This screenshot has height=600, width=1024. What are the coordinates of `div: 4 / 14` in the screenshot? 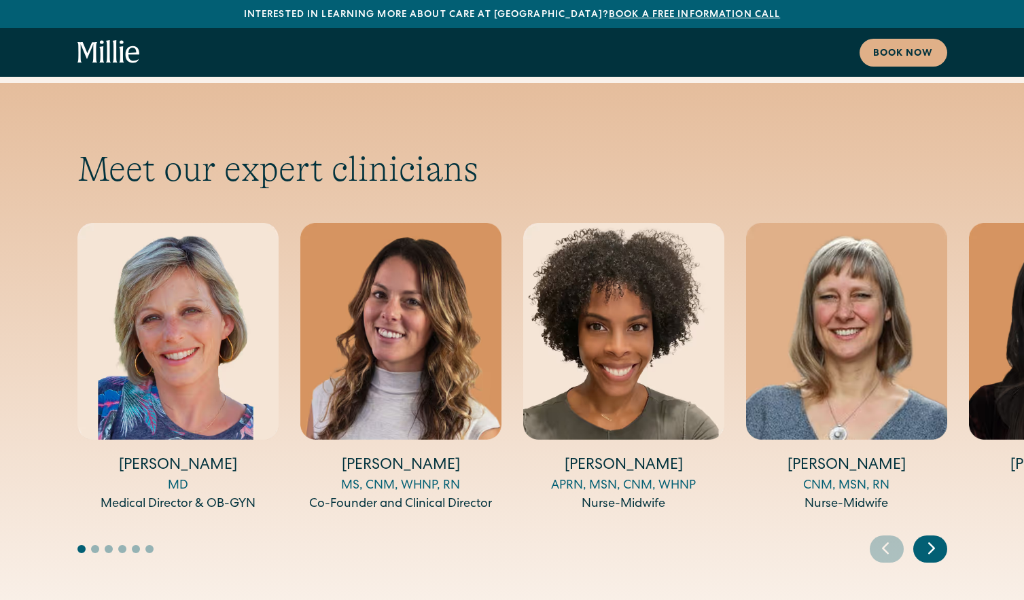 It's located at (847, 368).